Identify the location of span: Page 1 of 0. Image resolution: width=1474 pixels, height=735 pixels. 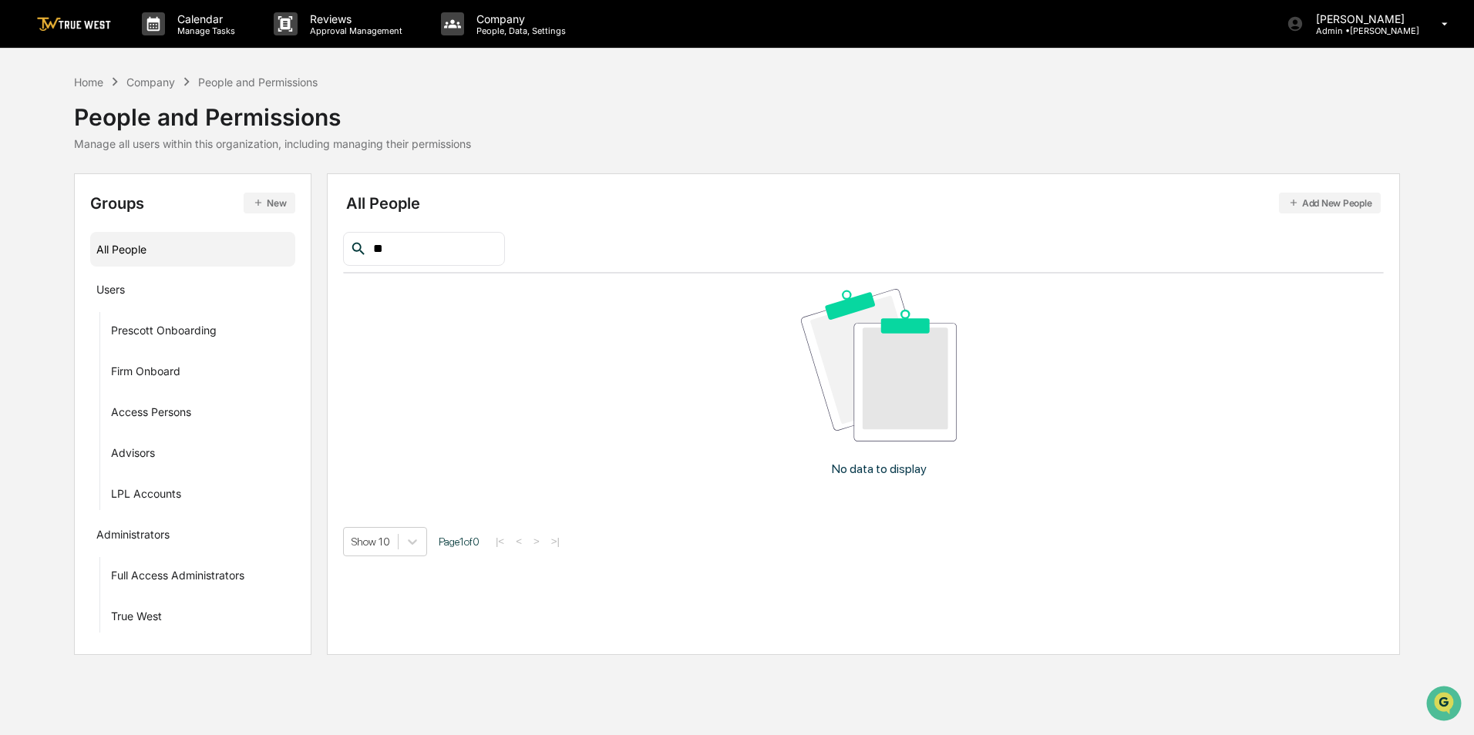
(459, 542).